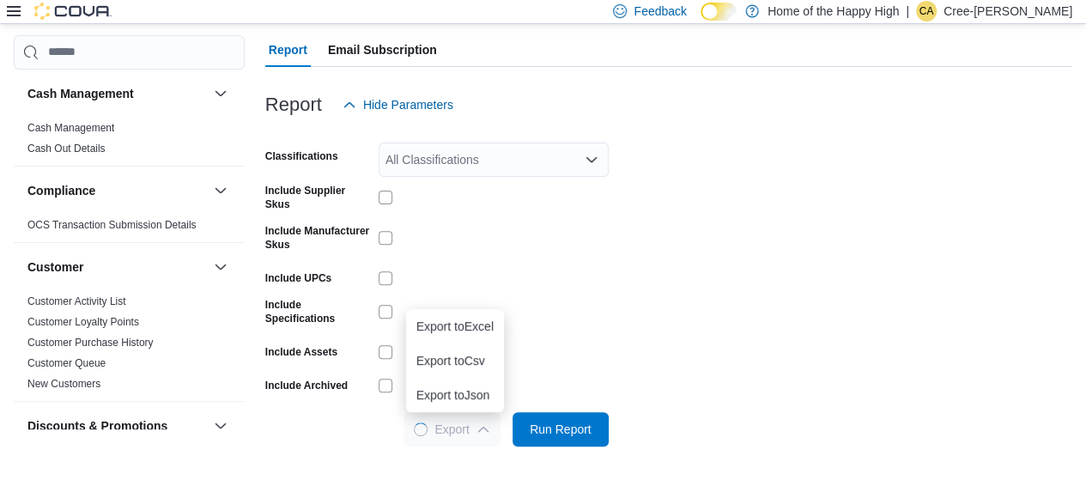 The image size is (1086, 480). I want to click on label: Include Assets, so click(301, 352).